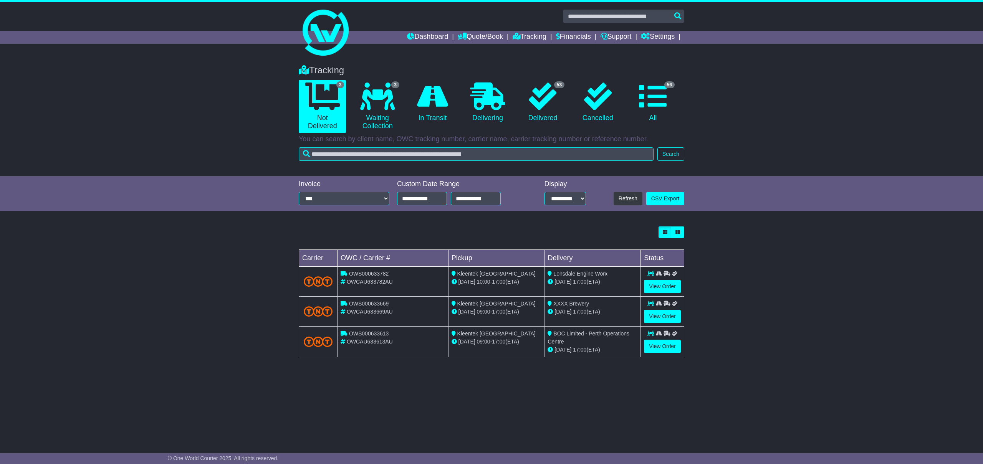 The image size is (983, 464). What do you see at coordinates (370, 282) in the screenshot?
I see `span: OWCAU633782AU` at bounding box center [370, 282].